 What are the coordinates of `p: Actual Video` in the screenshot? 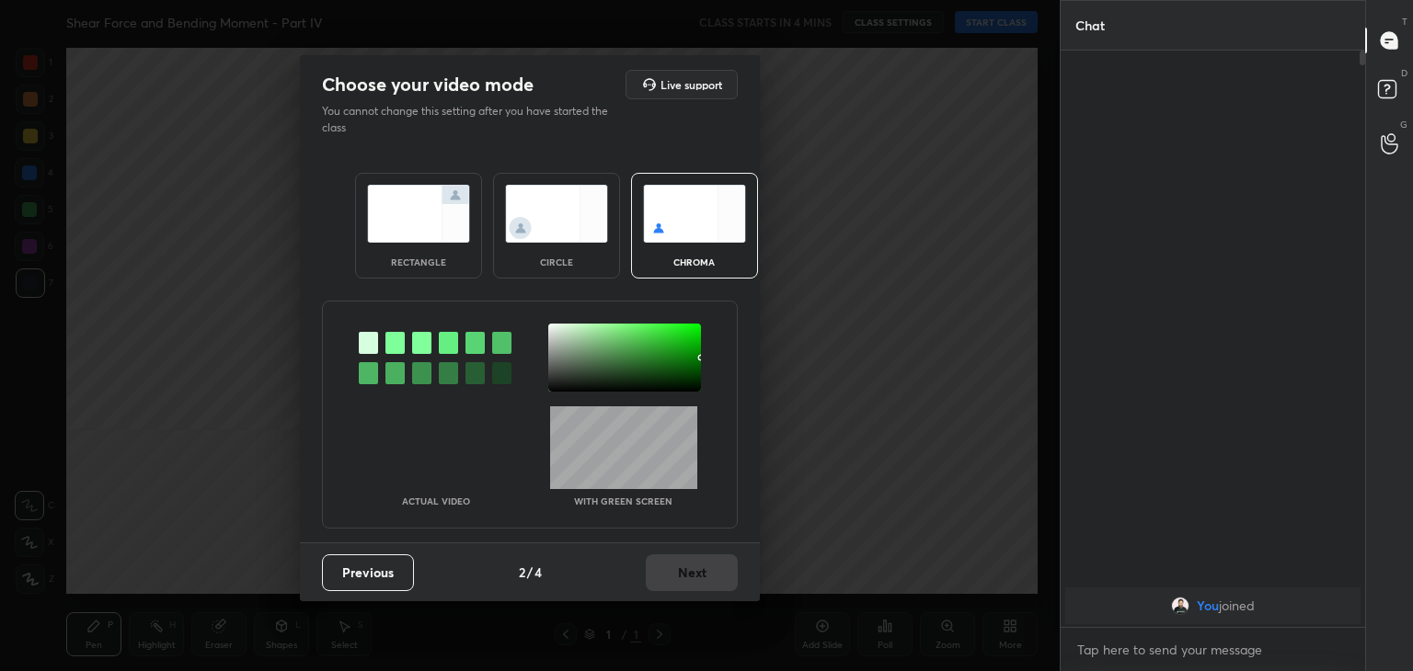 It's located at (436, 501).